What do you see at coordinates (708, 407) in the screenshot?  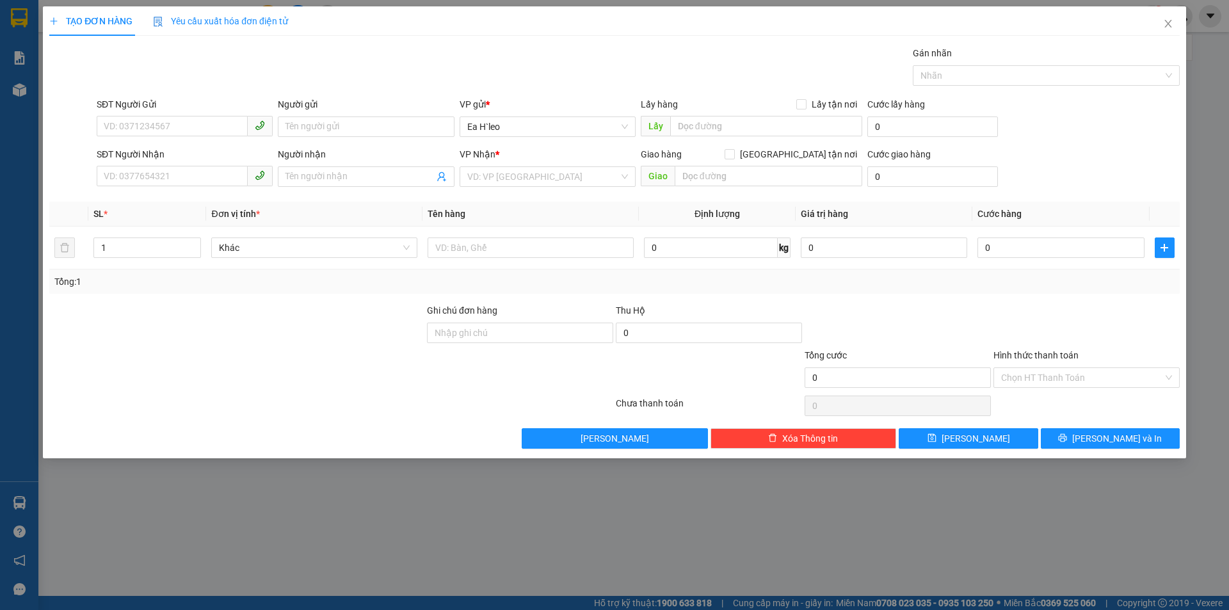 I see `div: Chưa thanh toán` at bounding box center [708, 407].